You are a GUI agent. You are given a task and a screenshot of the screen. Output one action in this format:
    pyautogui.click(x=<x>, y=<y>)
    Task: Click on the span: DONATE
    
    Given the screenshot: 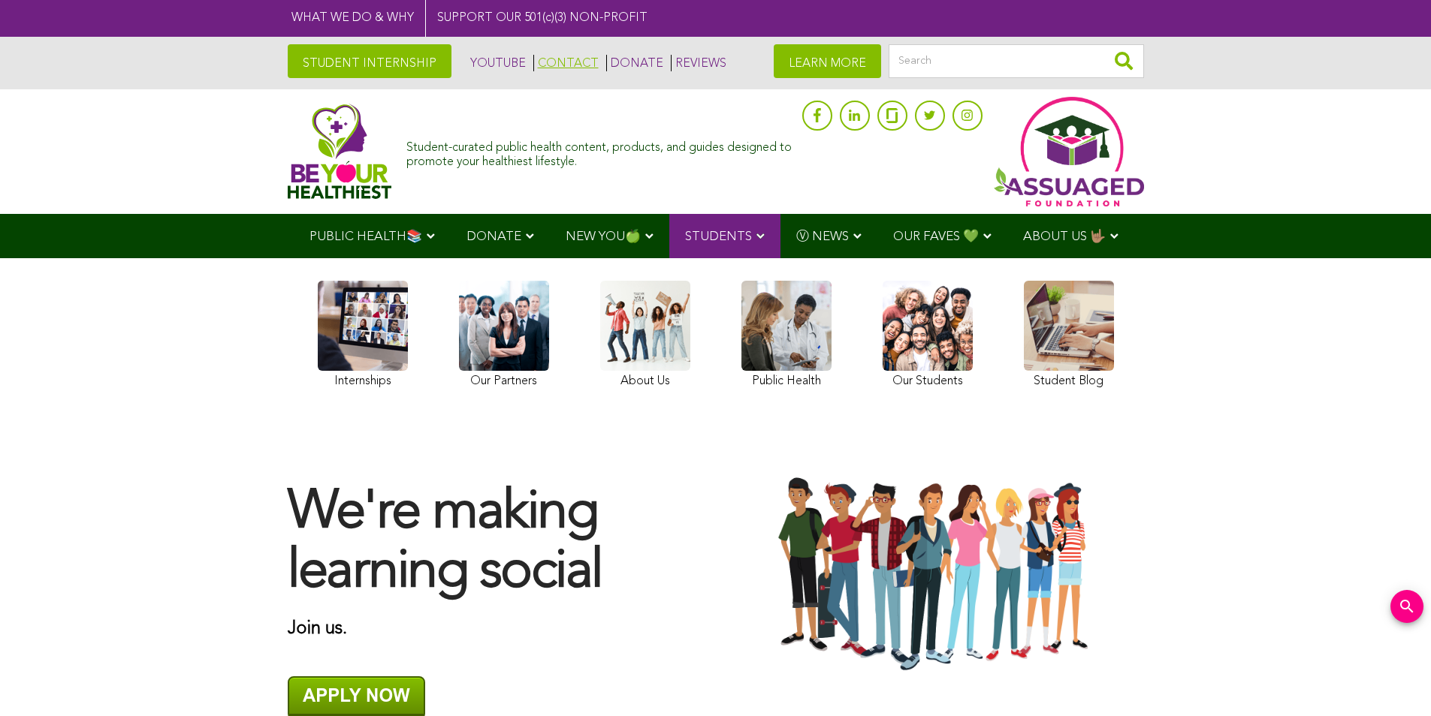 What is the action you would take?
    pyautogui.click(x=493, y=237)
    